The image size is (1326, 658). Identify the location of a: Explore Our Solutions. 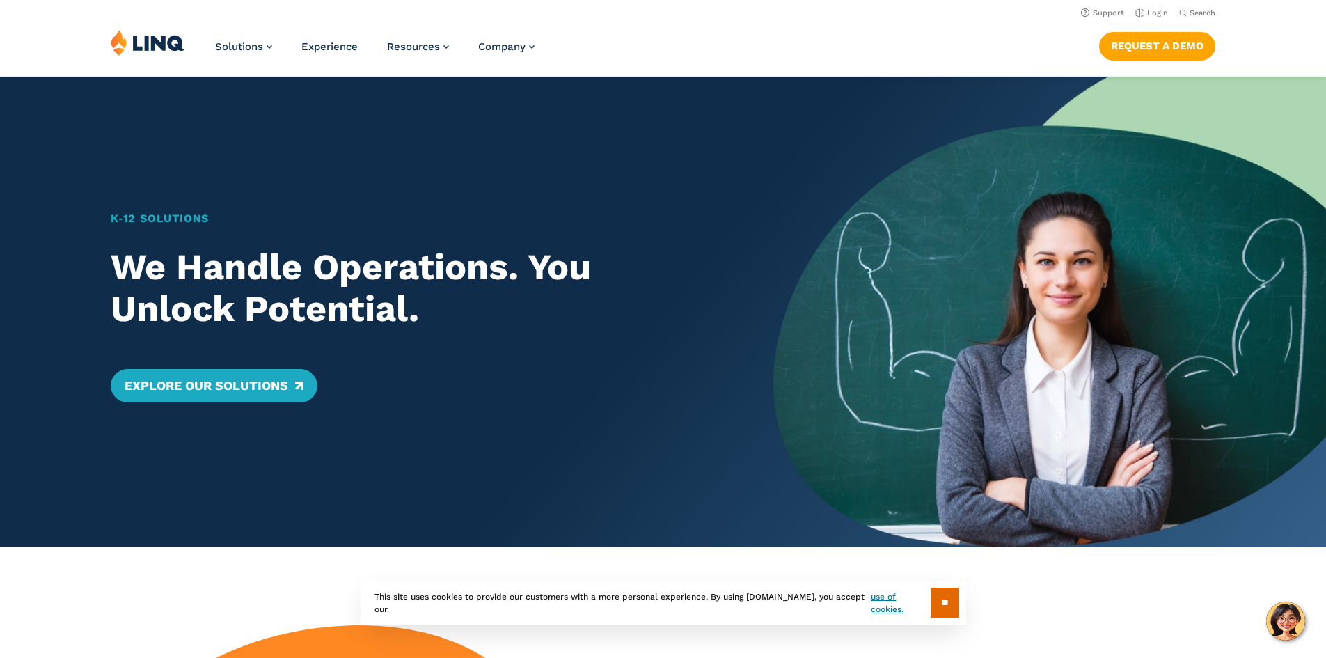
(214, 386).